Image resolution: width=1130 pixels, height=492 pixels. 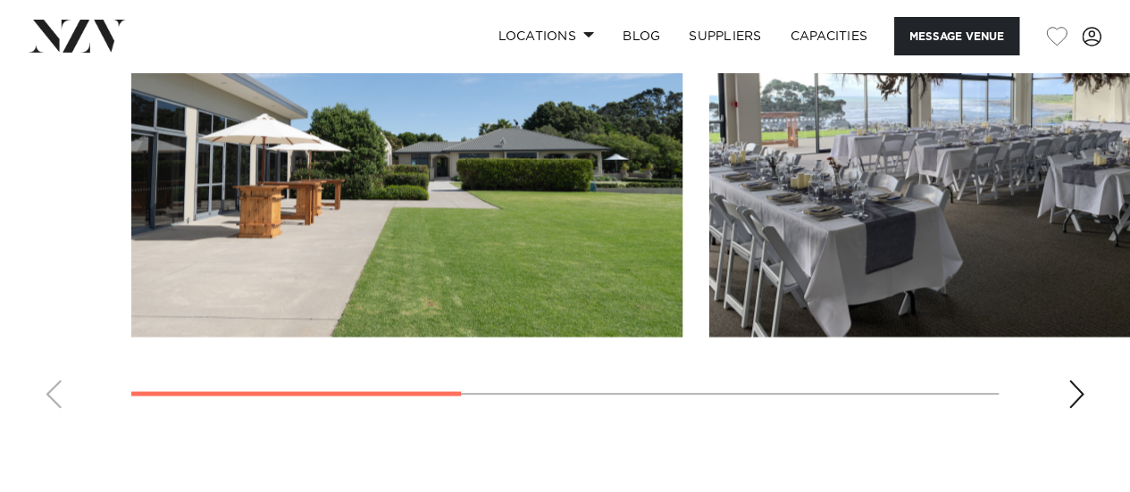 What do you see at coordinates (957, 36) in the screenshot?
I see `button: Message Venue` at bounding box center [957, 36].